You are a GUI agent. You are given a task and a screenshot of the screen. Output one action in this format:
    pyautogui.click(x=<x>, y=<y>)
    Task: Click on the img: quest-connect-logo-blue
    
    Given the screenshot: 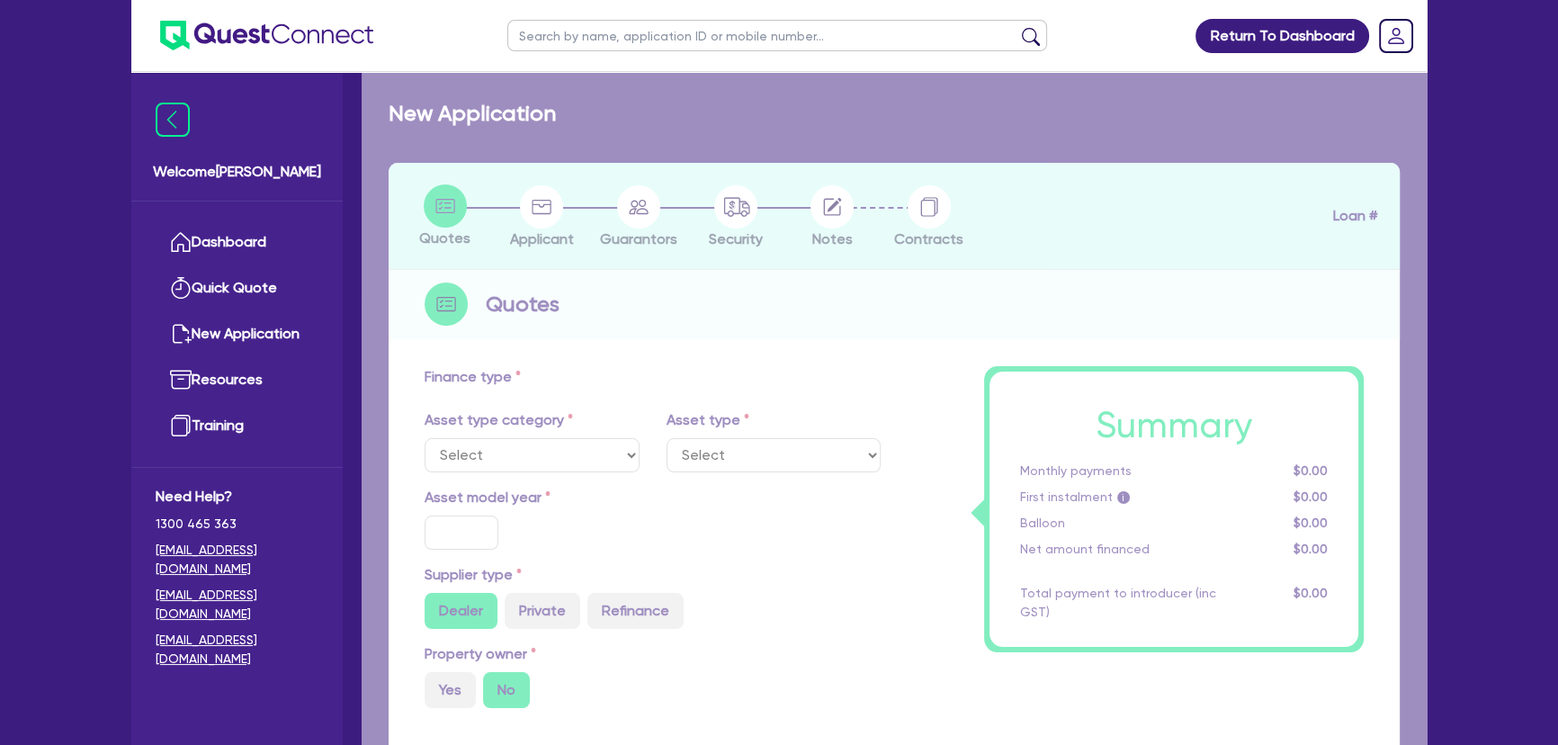 What is the action you would take?
    pyautogui.click(x=266, y=35)
    